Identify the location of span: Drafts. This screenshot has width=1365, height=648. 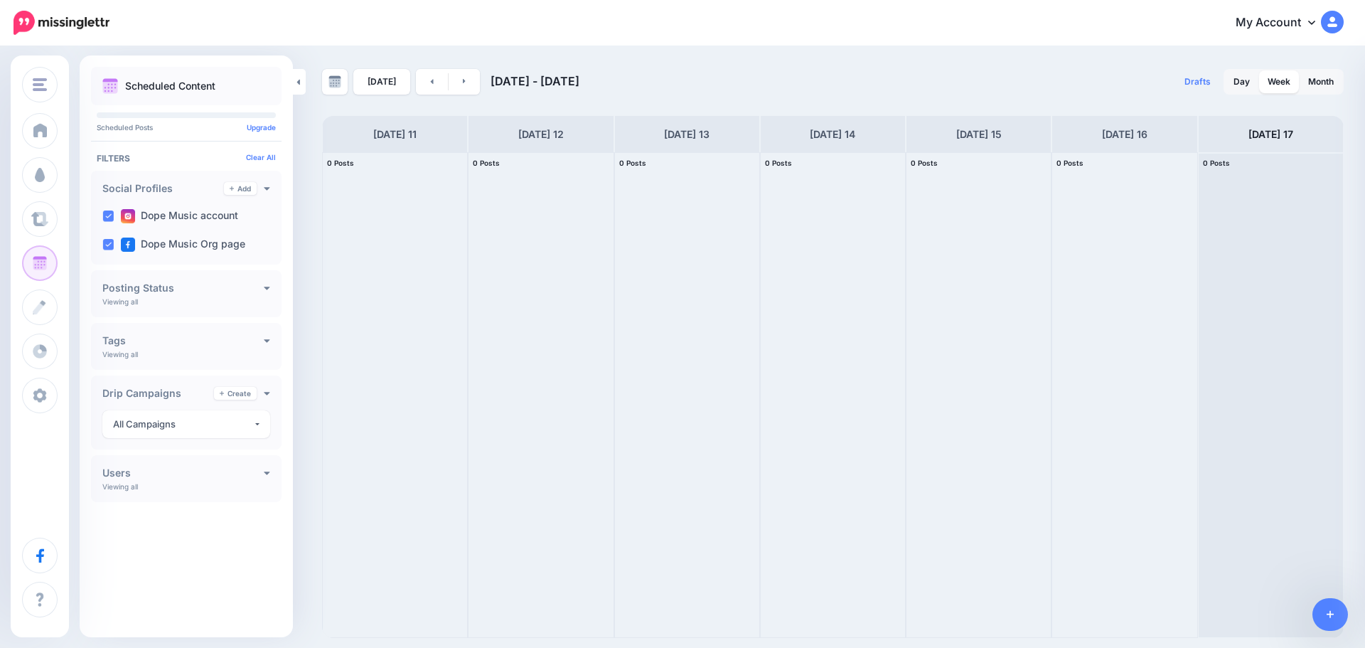
(1197, 82).